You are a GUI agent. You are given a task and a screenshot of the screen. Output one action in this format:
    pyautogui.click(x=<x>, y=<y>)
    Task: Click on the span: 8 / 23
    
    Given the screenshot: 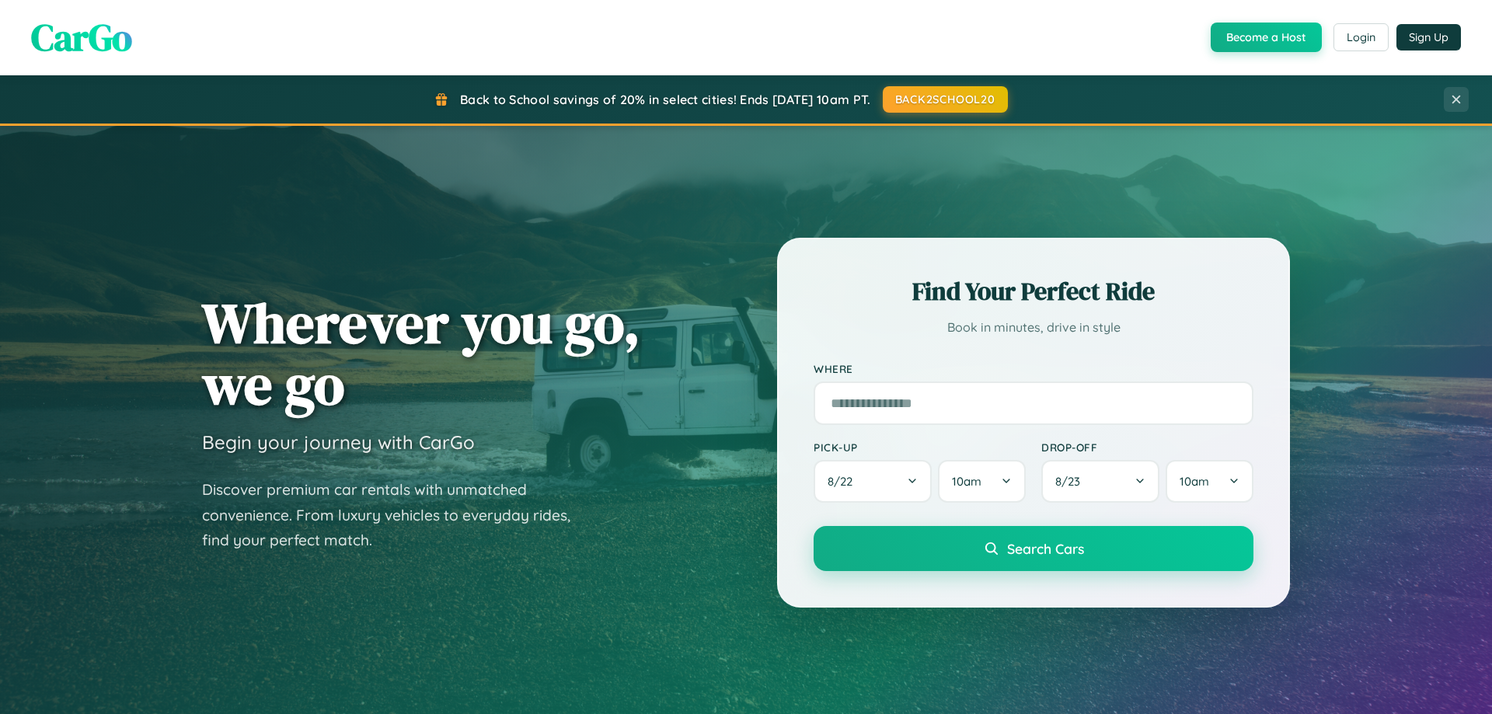 What is the action you would take?
    pyautogui.click(x=1072, y=481)
    